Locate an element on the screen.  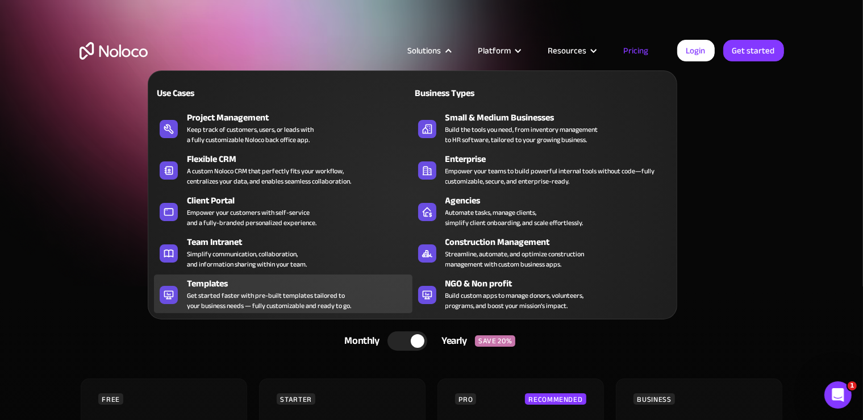
a: Use Cases is located at coordinates (283, 93).